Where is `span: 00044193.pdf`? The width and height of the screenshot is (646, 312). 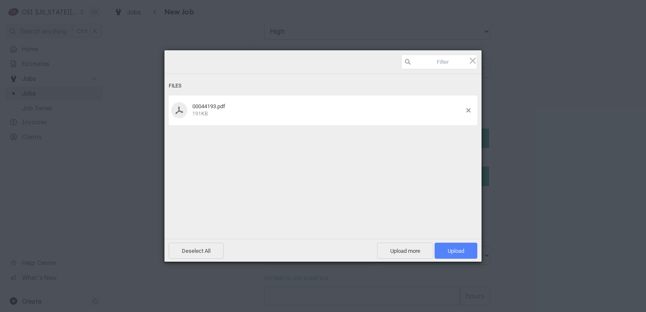
span: 00044193.pdf is located at coordinates (209, 106).